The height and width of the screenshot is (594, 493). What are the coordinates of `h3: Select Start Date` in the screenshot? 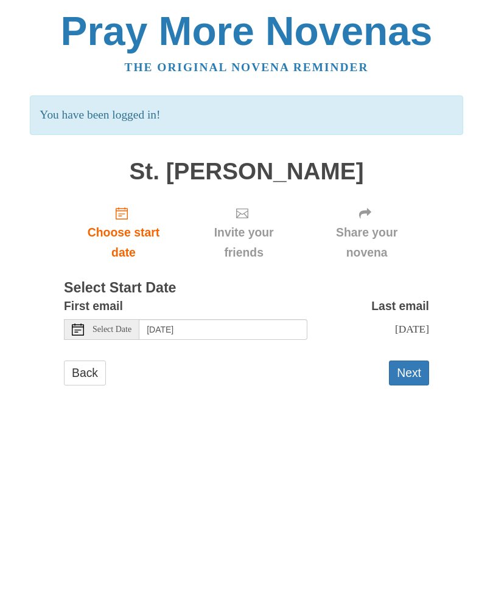 It's located at (246, 288).